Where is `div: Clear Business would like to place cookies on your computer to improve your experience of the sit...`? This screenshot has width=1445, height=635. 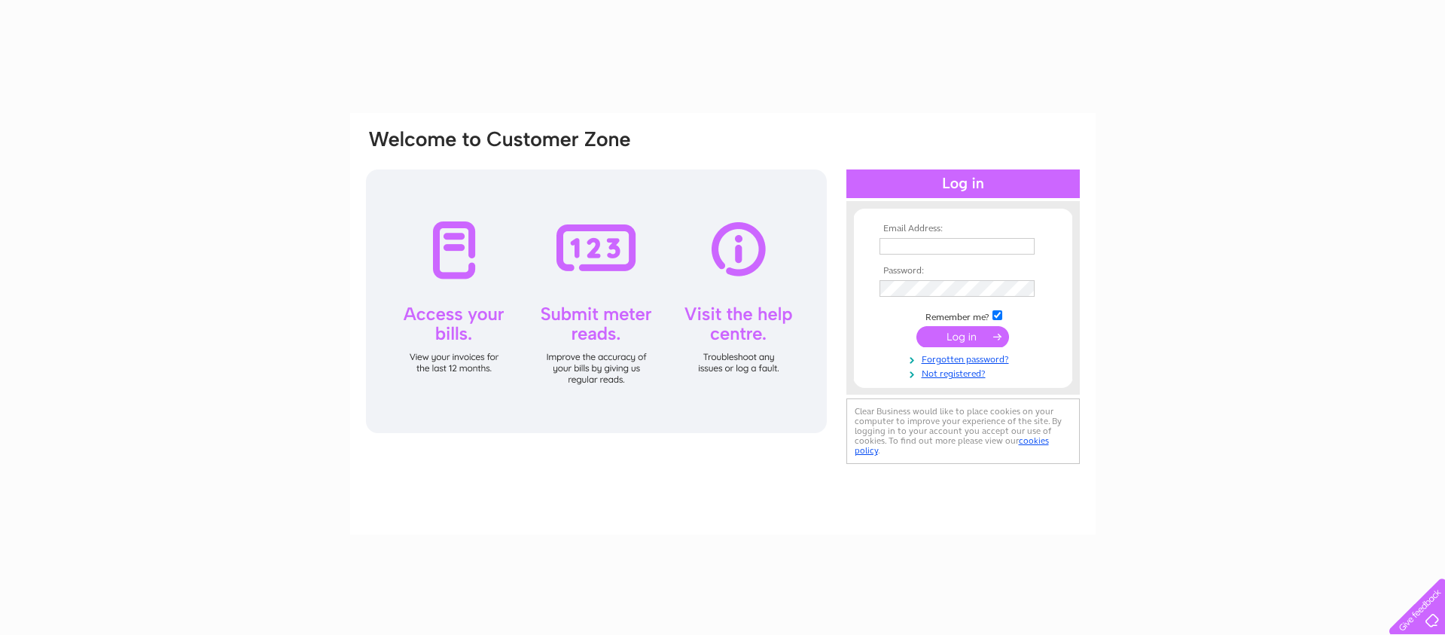 div: Clear Business would like to place cookies on your computer to improve your experience of the sit... is located at coordinates (963, 431).